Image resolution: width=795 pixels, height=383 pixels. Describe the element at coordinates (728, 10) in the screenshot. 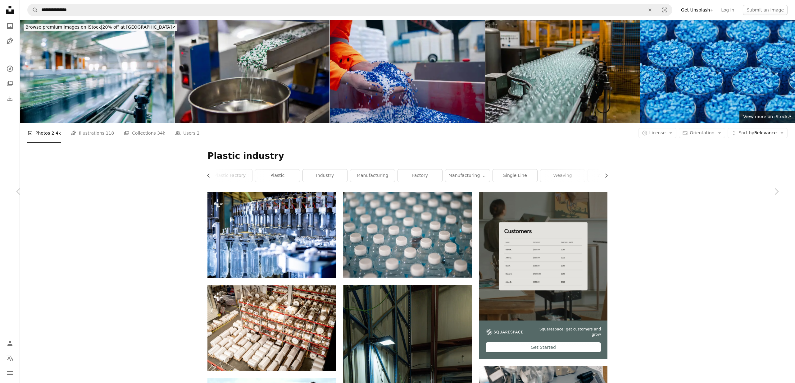

I see `a: Log in` at that location.